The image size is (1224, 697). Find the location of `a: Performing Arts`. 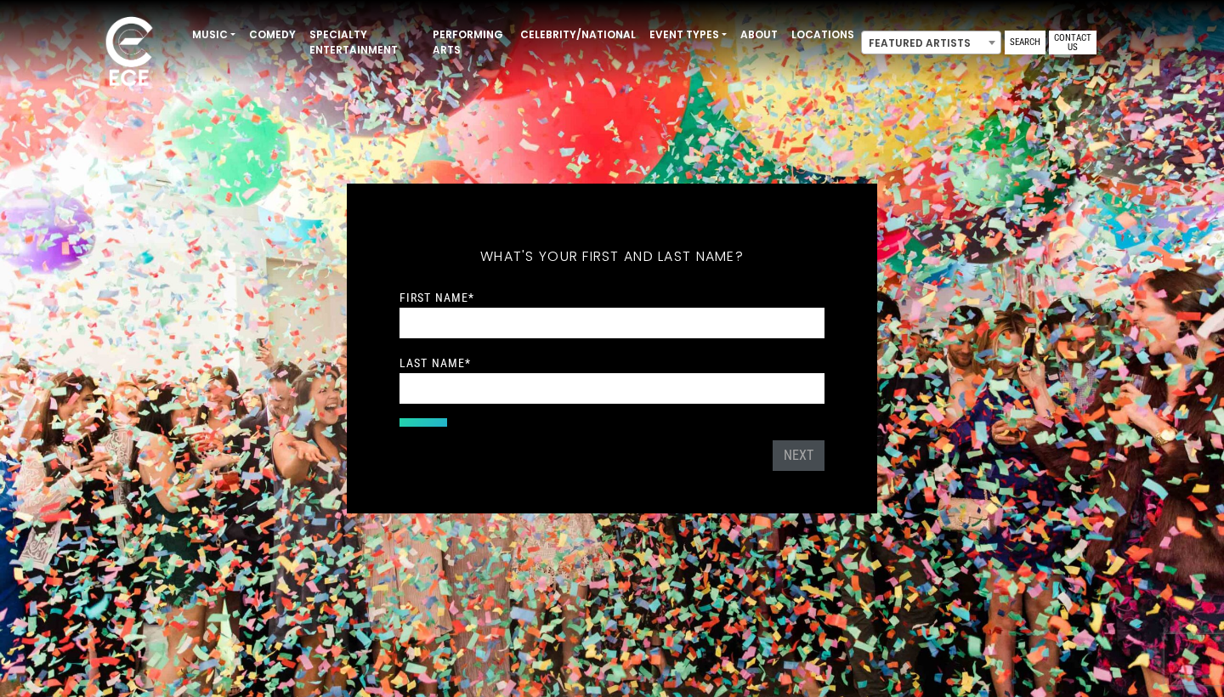

a: Performing Arts is located at coordinates (469, 42).